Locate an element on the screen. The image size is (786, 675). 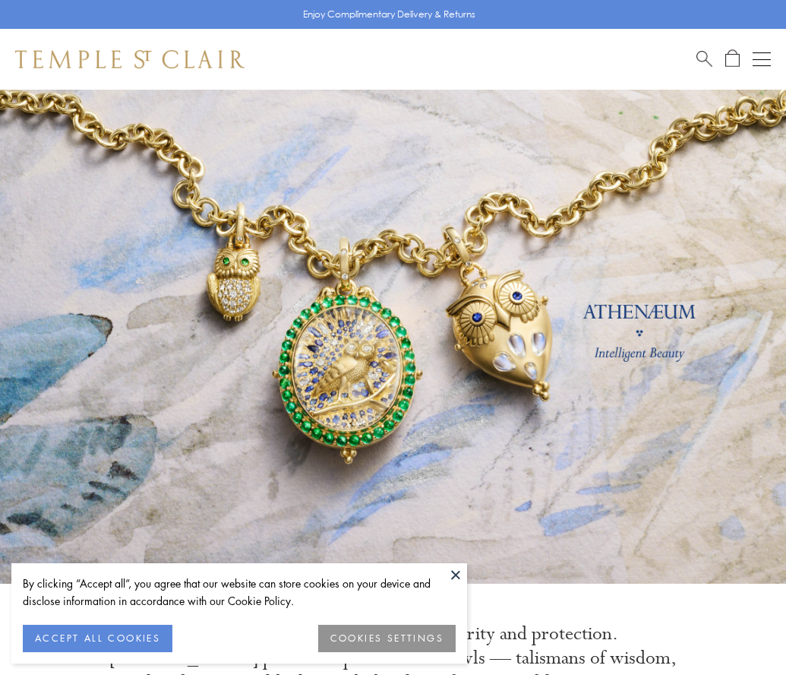
button: ACCEPT ALL COOKIES is located at coordinates (97, 638).